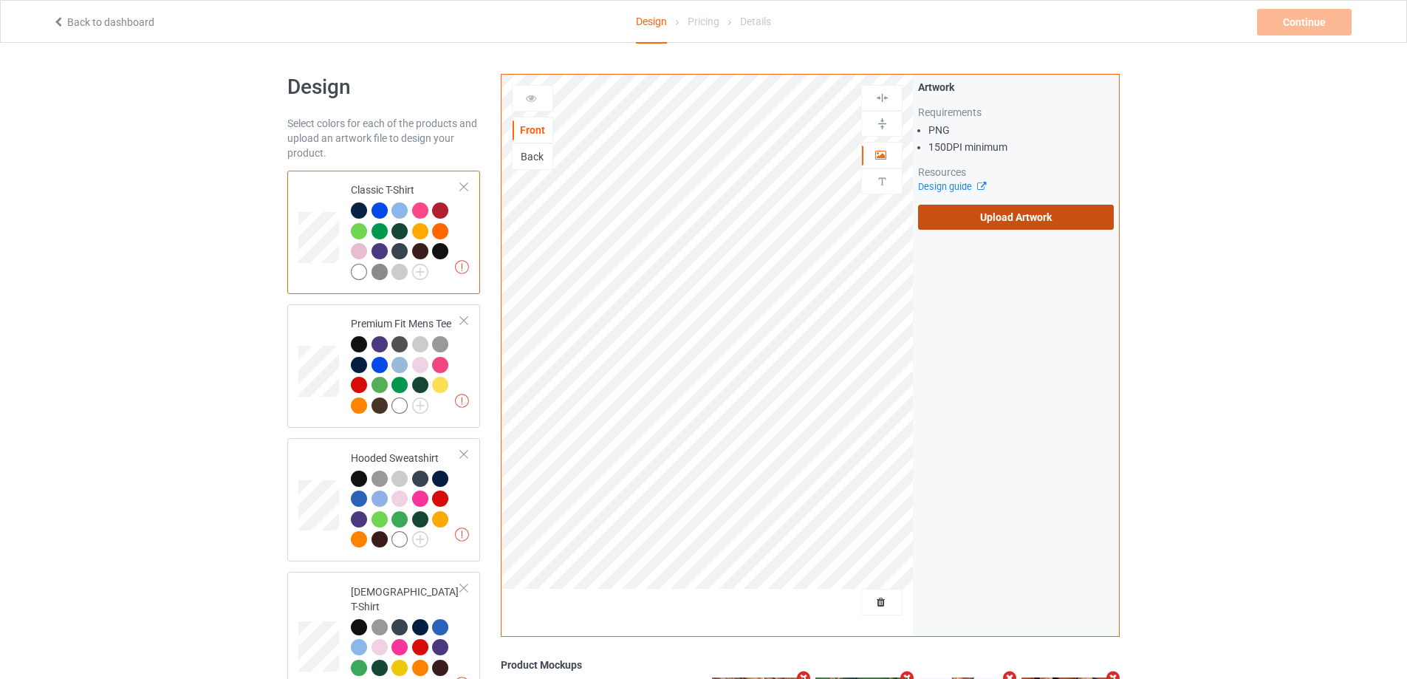 The height and width of the screenshot is (679, 1407). Describe the element at coordinates (1016, 172) in the screenshot. I see `div: Resources` at that location.